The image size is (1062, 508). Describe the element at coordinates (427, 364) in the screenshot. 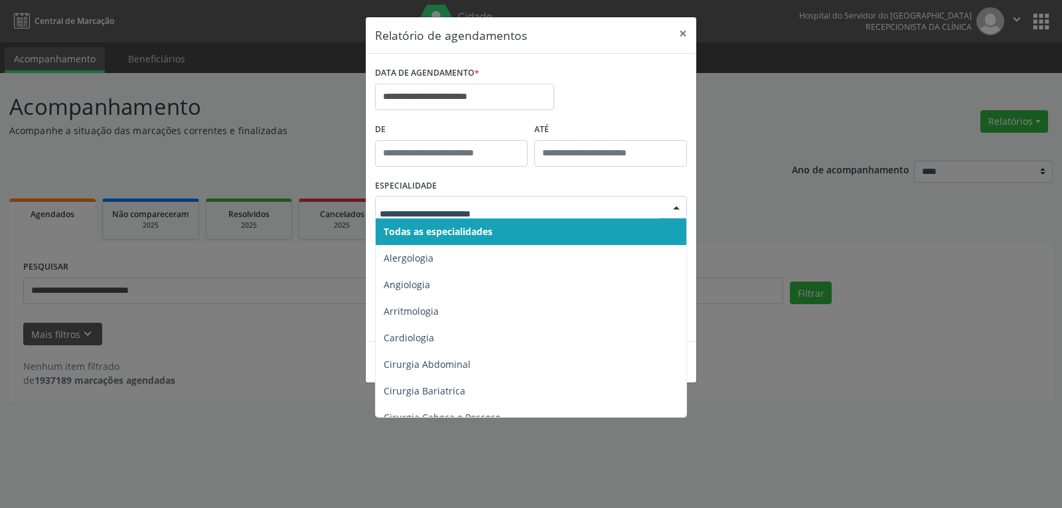

I see `span: Cirurgia Abdominal` at that location.